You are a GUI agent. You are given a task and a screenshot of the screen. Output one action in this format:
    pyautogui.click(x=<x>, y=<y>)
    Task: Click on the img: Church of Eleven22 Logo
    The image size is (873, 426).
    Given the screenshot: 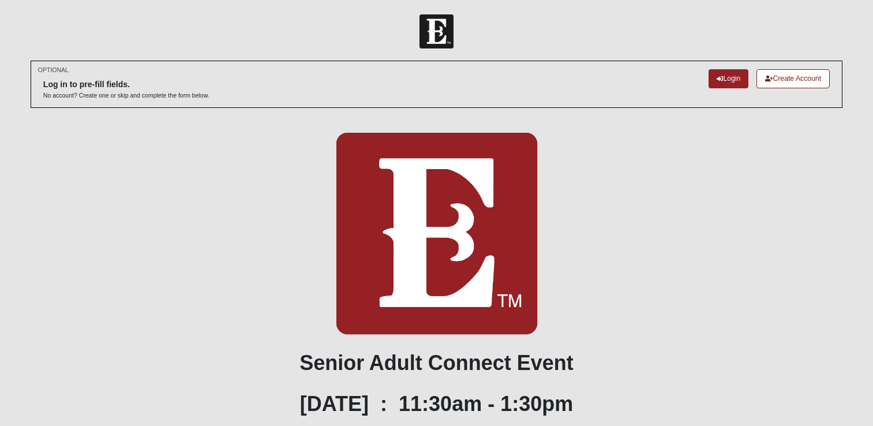 What is the action you would take?
    pyautogui.click(x=436, y=31)
    